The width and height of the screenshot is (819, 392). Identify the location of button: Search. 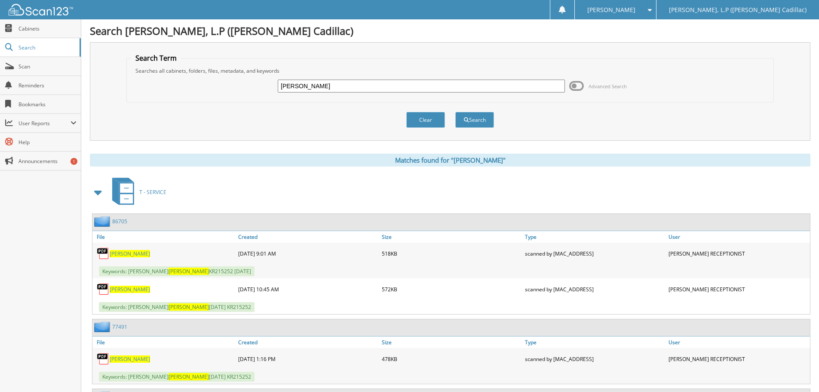
(475, 120).